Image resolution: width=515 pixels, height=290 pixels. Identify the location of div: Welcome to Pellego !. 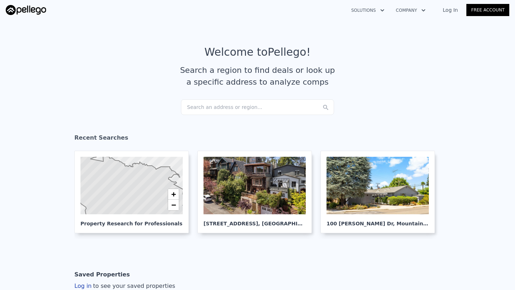
(257, 52).